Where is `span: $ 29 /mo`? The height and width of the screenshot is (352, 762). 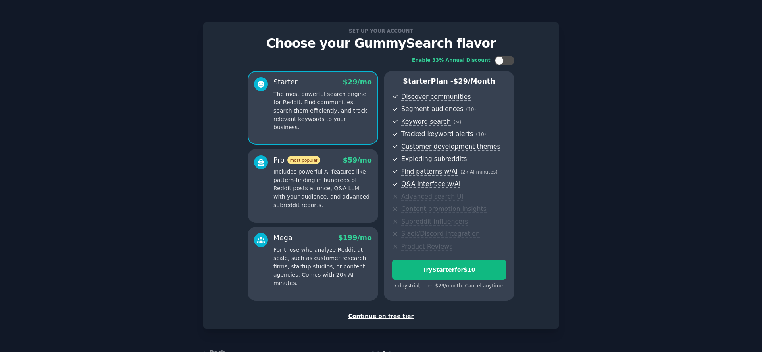 span: $ 29 /mo is located at coordinates (357, 82).